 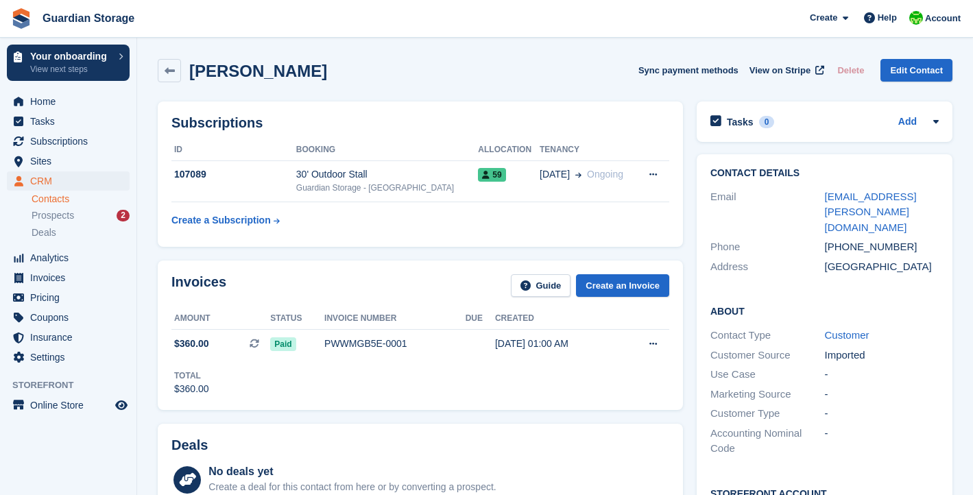 I want to click on button: Delete, so click(x=850, y=70).